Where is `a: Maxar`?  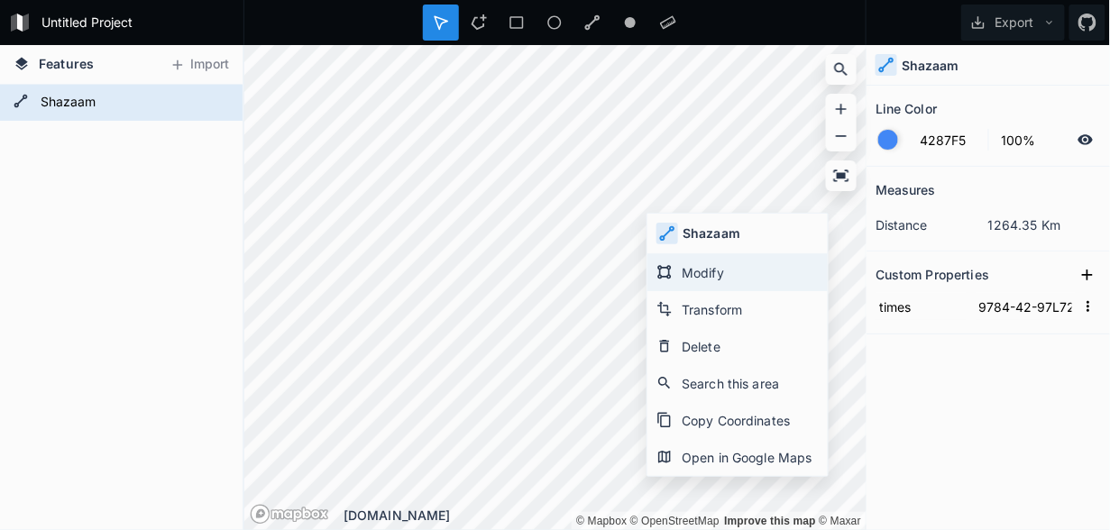 a: Maxar is located at coordinates (841, 521).